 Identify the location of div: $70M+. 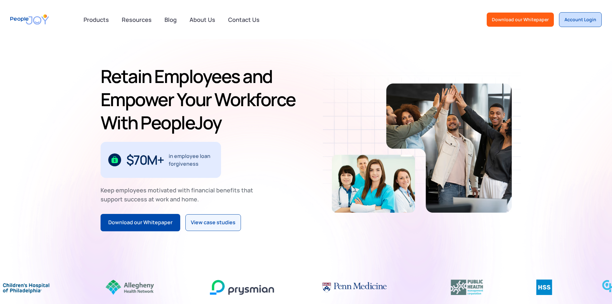
(145, 160).